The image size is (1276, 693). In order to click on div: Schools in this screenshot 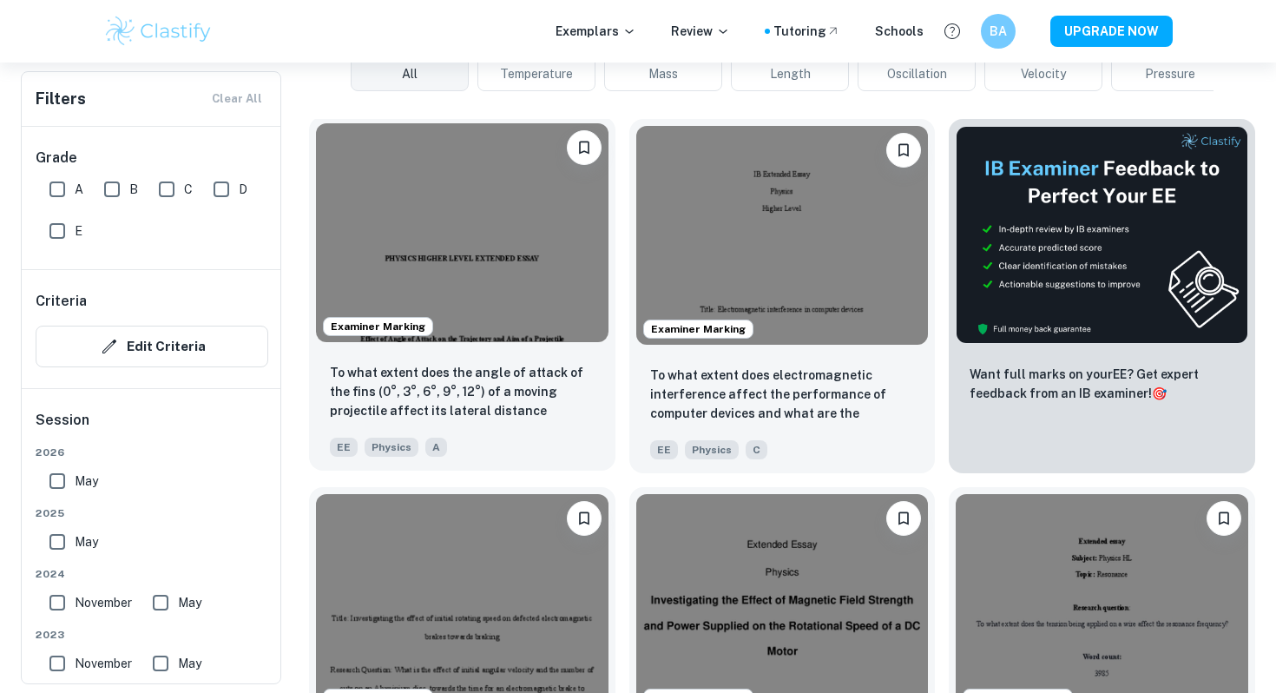, I will do `click(899, 31)`.